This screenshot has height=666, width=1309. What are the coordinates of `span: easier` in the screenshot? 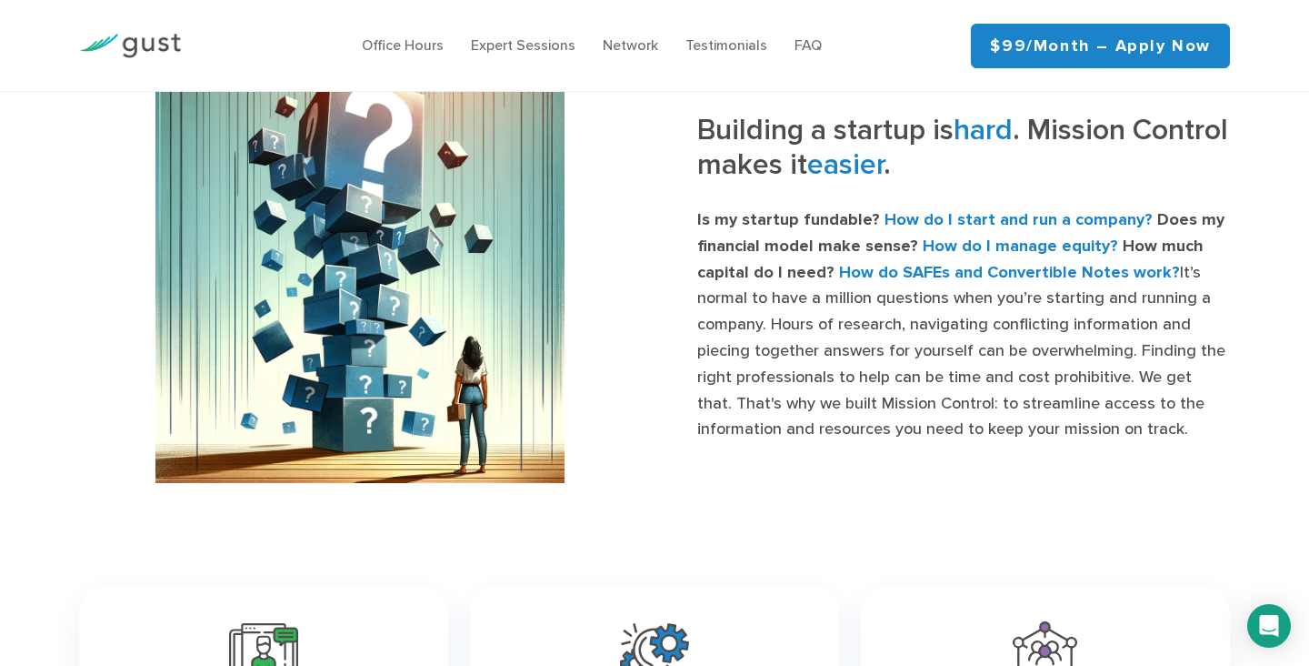 It's located at (846, 165).